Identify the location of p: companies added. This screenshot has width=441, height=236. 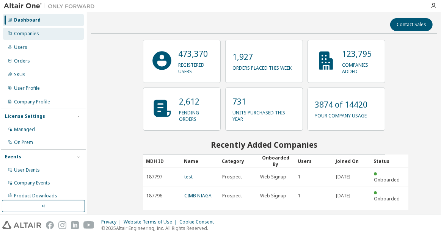
(360, 67).